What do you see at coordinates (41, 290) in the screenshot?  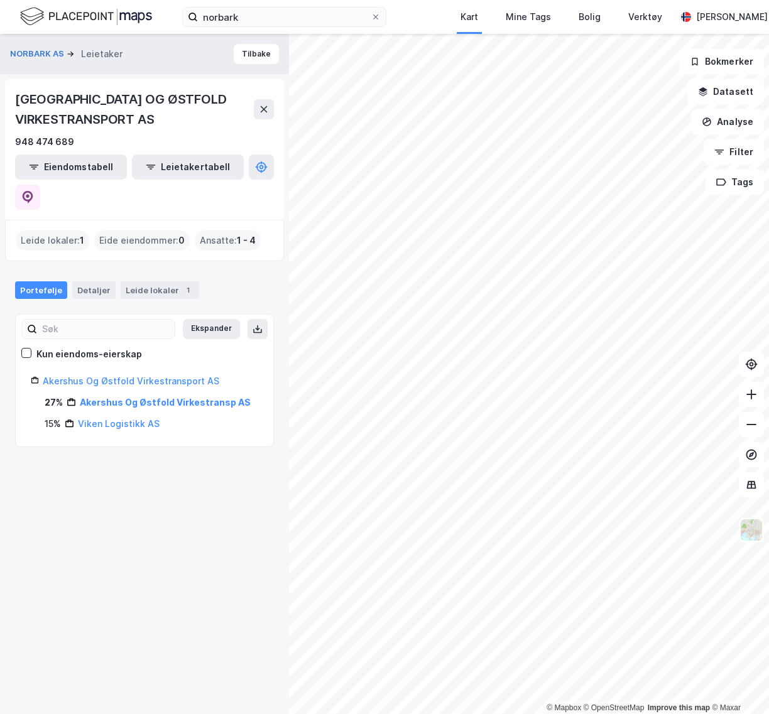 I see `div: Portefølje` at bounding box center [41, 290].